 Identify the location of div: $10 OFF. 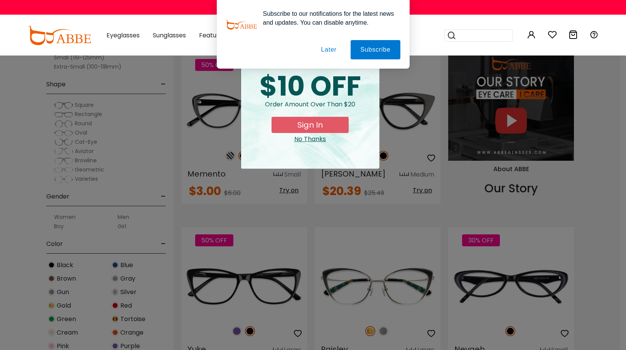
(310, 86).